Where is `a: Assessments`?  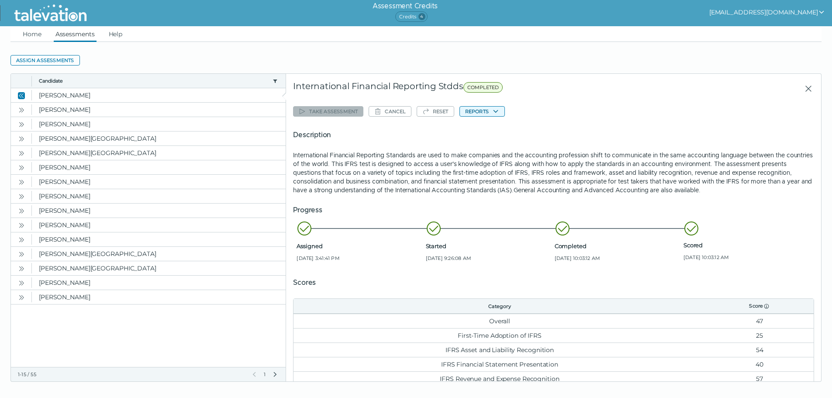
a: Assessments is located at coordinates (75, 34).